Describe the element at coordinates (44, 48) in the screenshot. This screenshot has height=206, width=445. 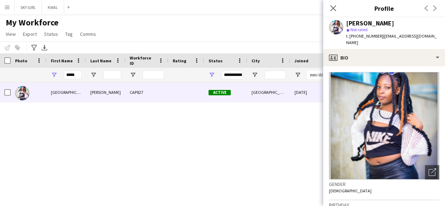
I see `app-action-btn: Export XLSX` at that location.